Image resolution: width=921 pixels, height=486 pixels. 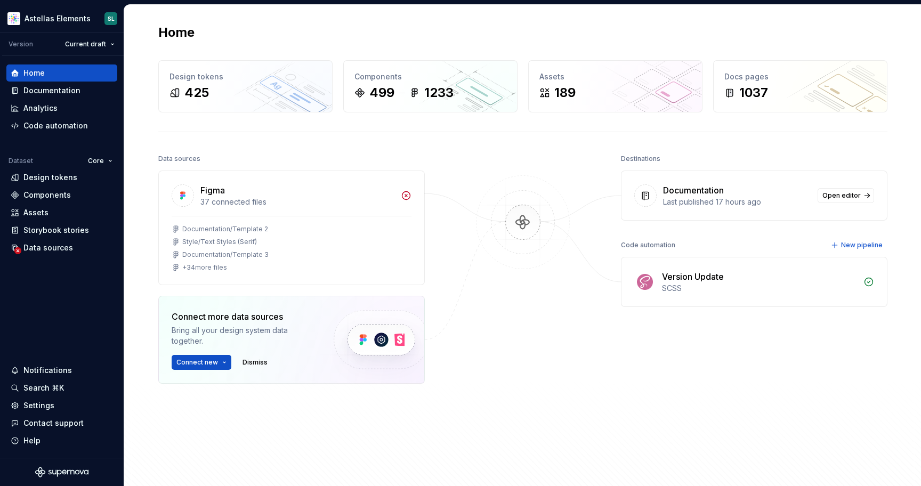 I want to click on a: Components, so click(x=62, y=195).